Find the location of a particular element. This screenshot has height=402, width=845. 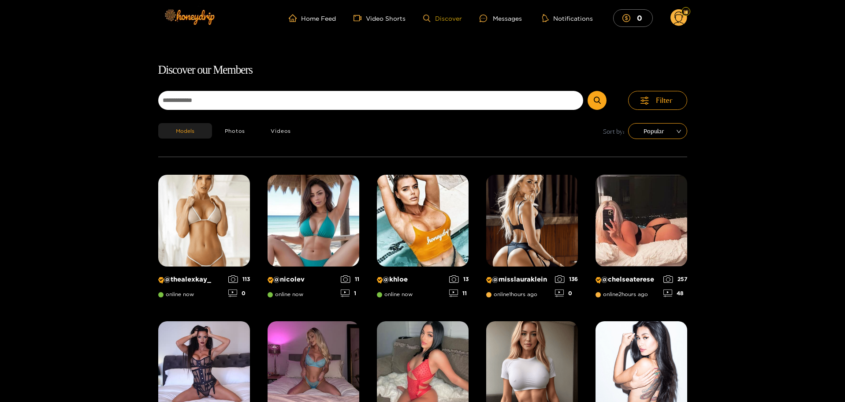

button: Filter is located at coordinates (658, 100).